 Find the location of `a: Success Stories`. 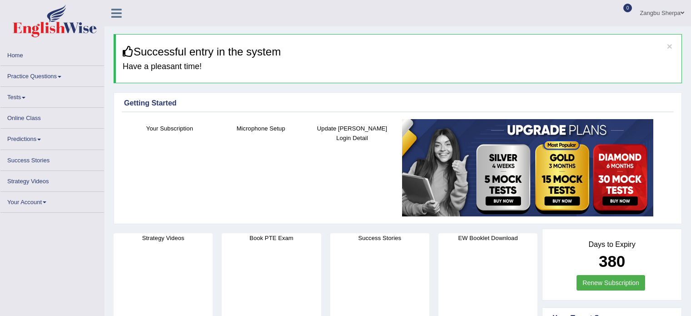

a: Success Stories is located at coordinates (52, 158).